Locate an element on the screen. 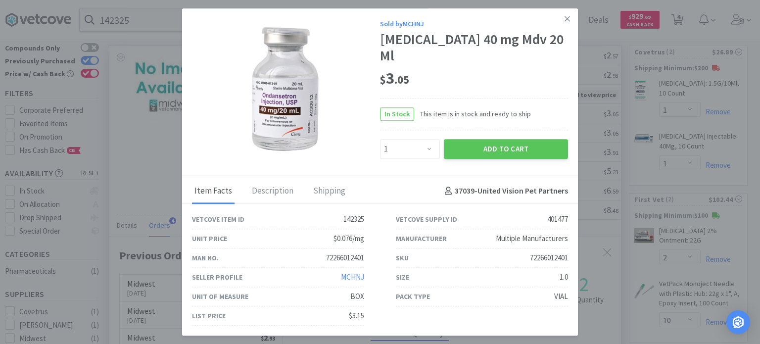  div: List Price is located at coordinates (209, 316).